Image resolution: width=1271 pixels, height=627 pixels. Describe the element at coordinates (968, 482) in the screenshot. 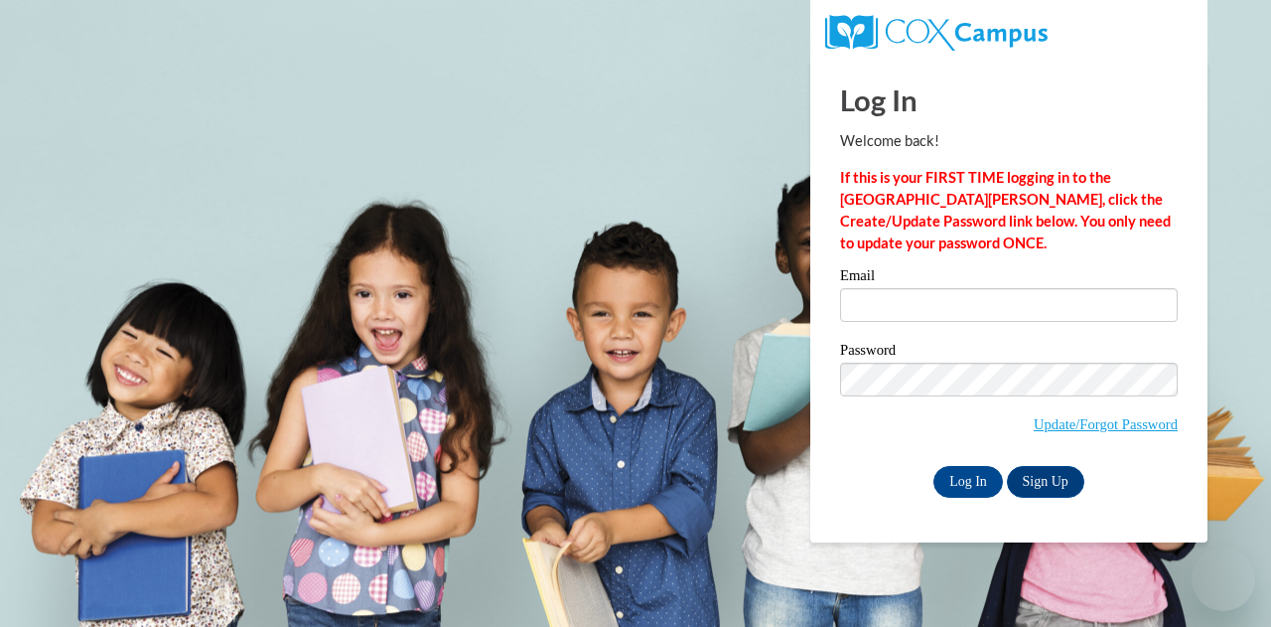

I see `input: Log In` at that location.